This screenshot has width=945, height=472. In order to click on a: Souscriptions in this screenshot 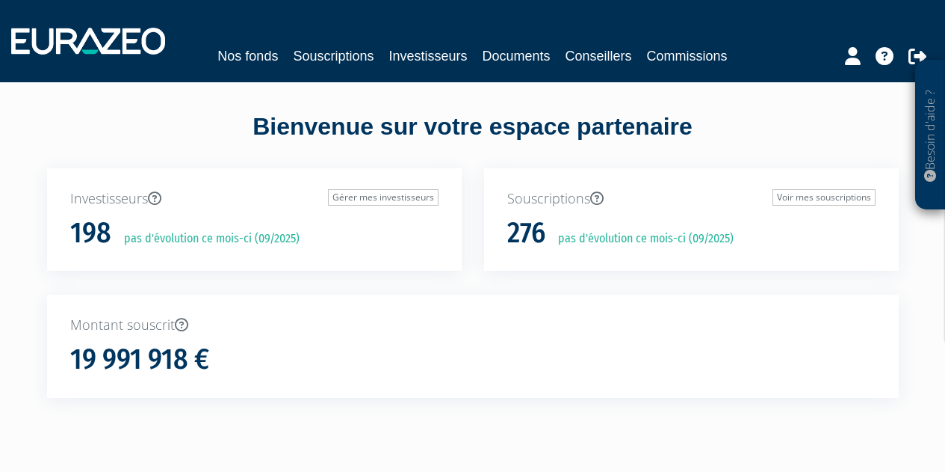, I will do `click(333, 56)`.